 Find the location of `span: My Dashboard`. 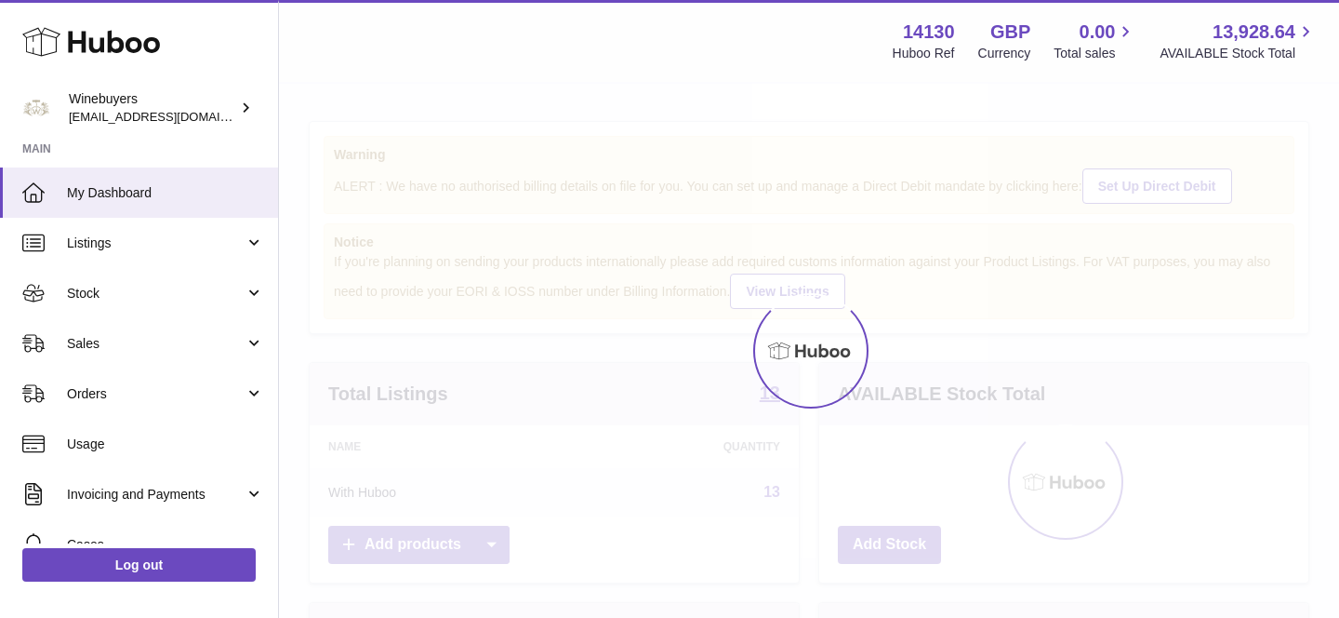

span: My Dashboard is located at coordinates (166, 193).